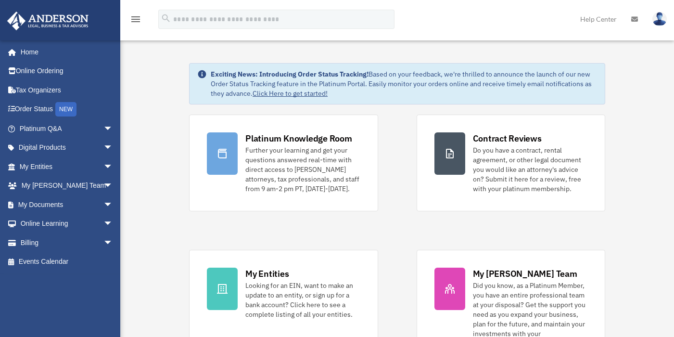 The image size is (674, 337). Describe the element at coordinates (67, 90) in the screenshot. I see `a: Tax Organizers` at that location.